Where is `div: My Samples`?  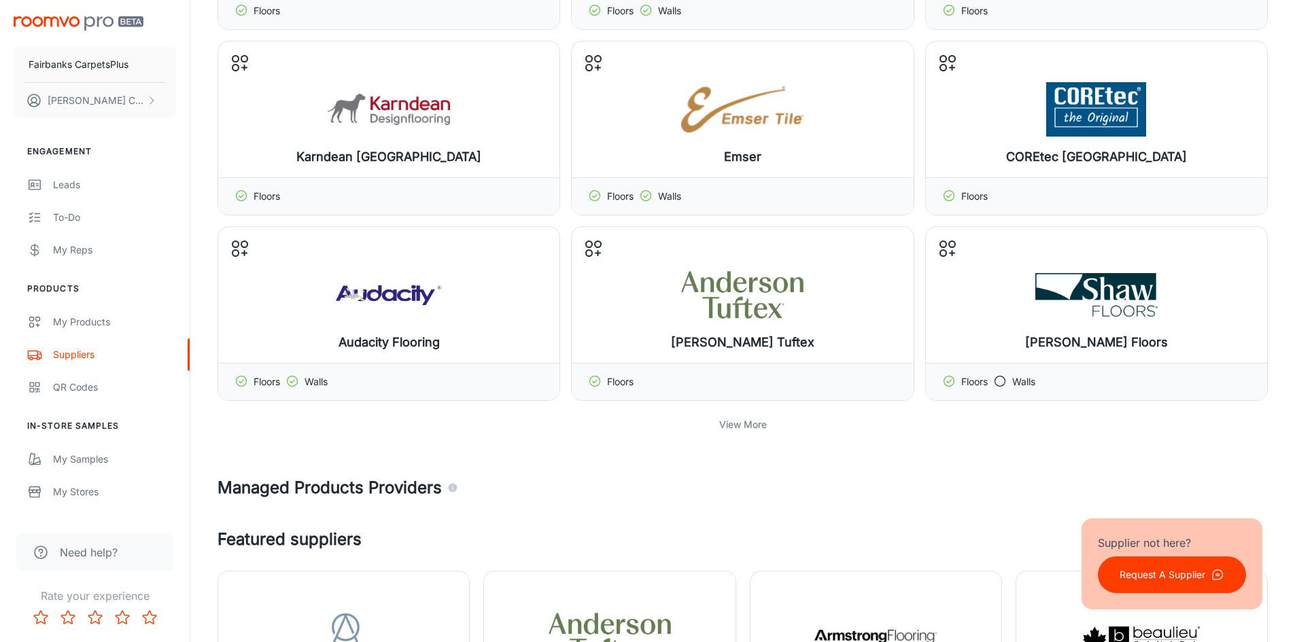
div: My Samples is located at coordinates (114, 460).